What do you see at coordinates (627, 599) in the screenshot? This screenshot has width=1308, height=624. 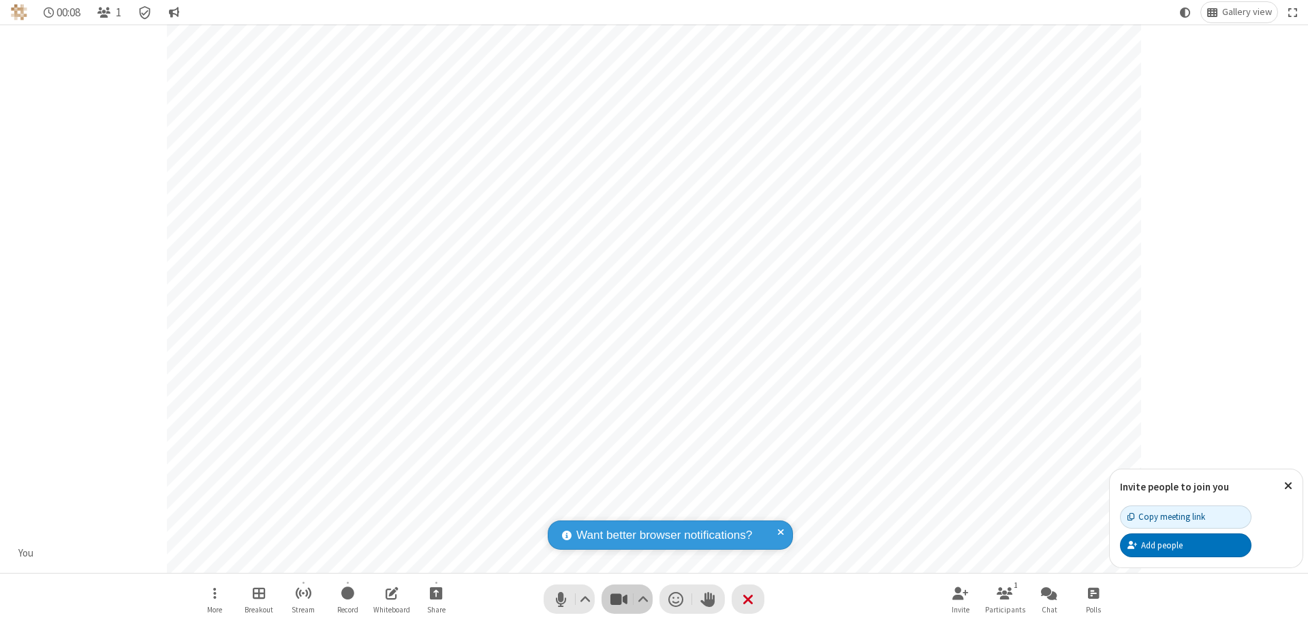 I see `button: Stop video (⌘+Shift+V)` at bounding box center [627, 599].